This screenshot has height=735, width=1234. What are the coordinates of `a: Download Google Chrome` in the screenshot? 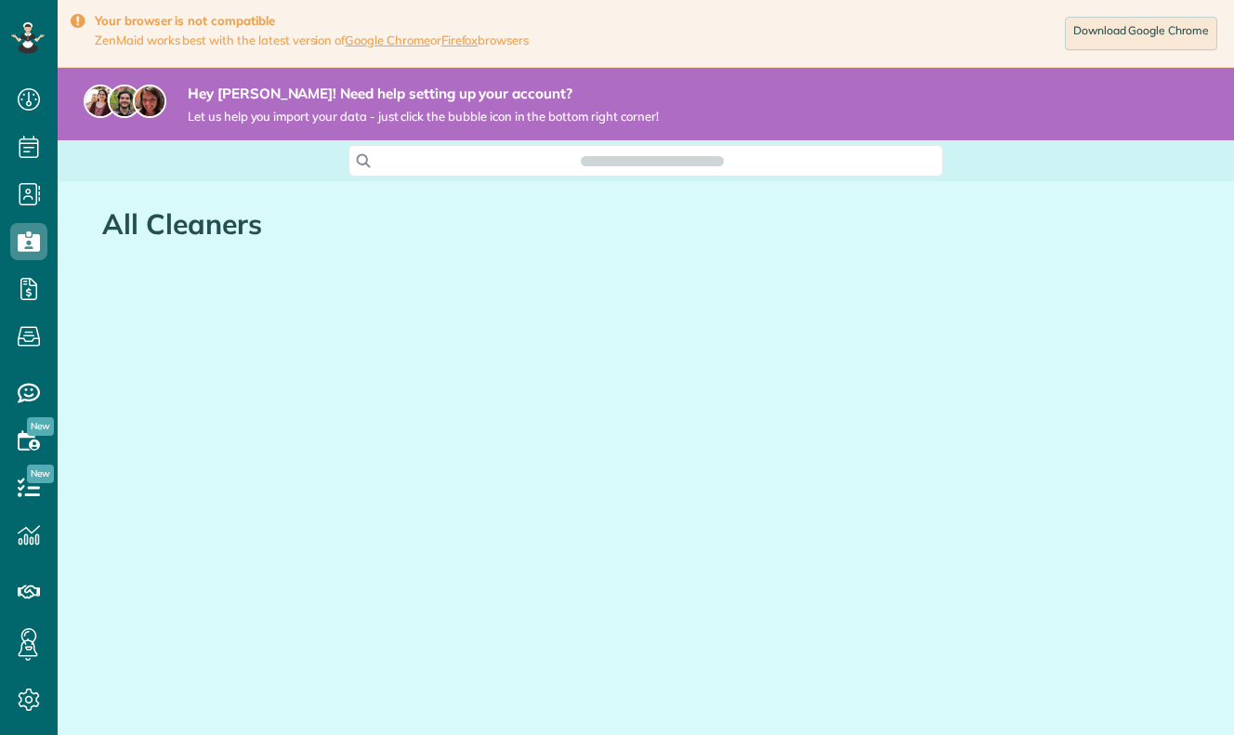 It's located at (1141, 33).